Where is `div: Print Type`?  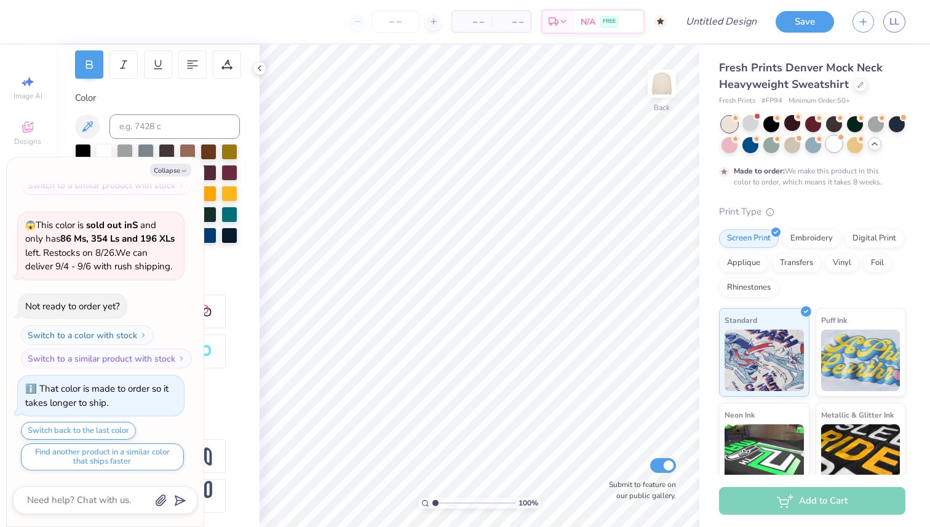
div: Print Type is located at coordinates (812, 211).